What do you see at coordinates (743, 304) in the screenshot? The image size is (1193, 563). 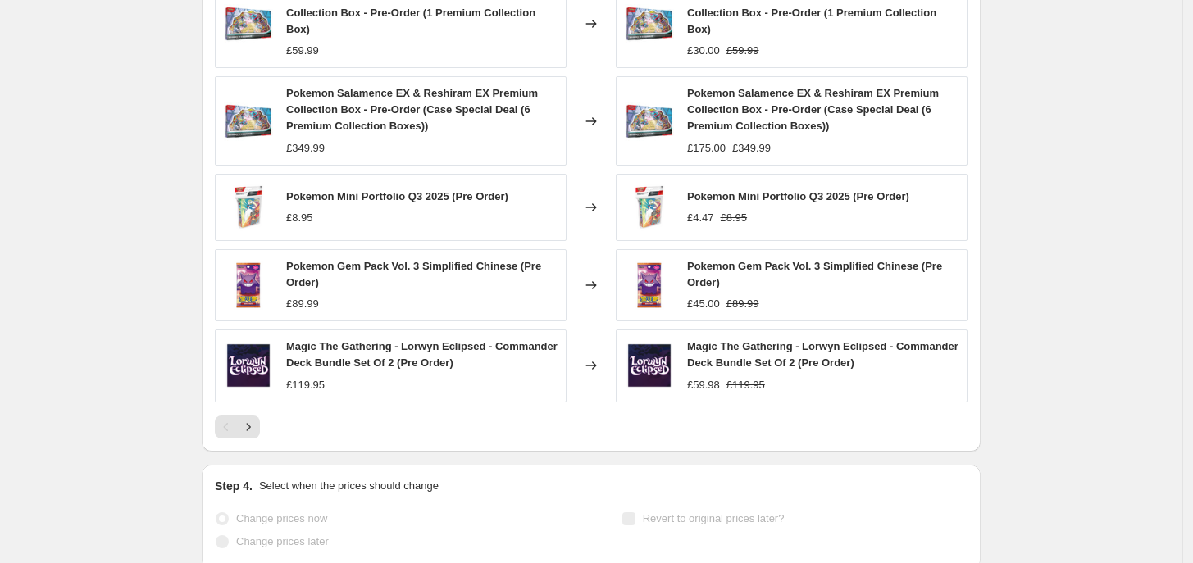 I see `strike: £89.99` at bounding box center [743, 304].